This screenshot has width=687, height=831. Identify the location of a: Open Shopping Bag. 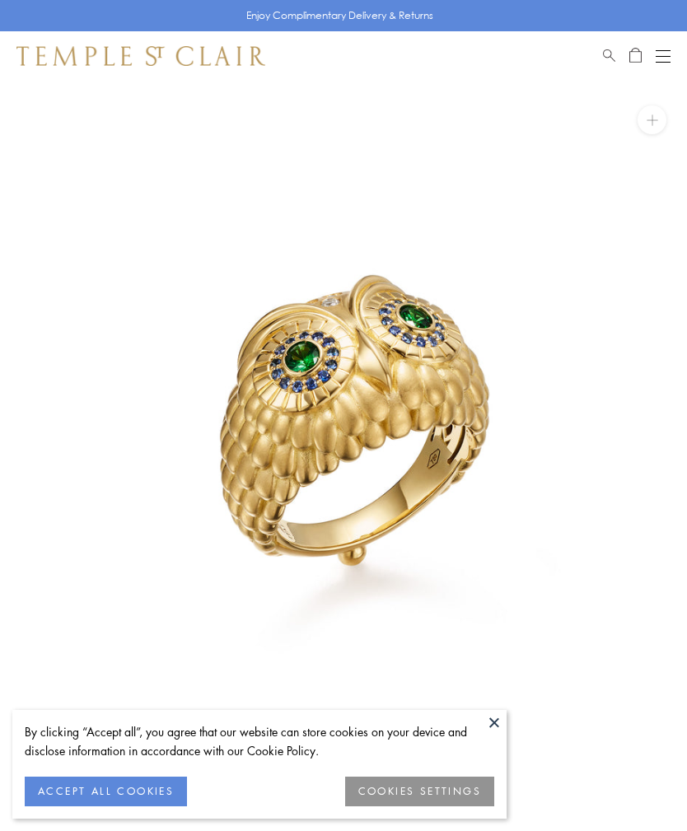
(635, 56).